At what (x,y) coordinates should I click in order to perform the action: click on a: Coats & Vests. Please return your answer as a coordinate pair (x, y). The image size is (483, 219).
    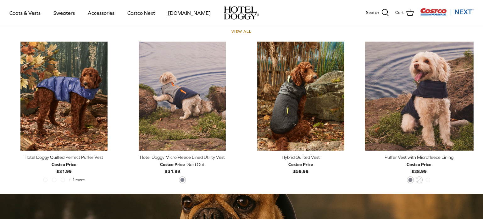
    Looking at the image, I should click on (25, 13).